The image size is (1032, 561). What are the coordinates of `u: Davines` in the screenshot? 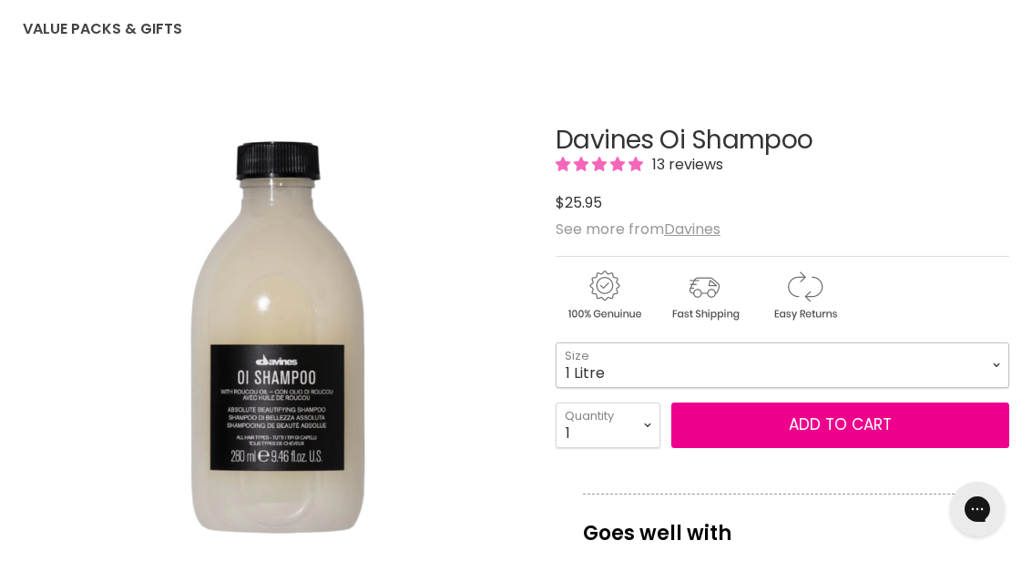 It's located at (693, 229).